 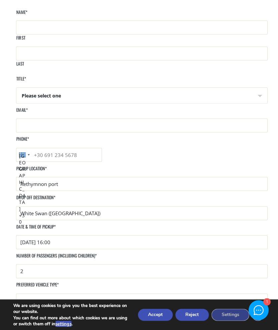 I want to click on label: Date & time of pickup, so click(x=36, y=229).